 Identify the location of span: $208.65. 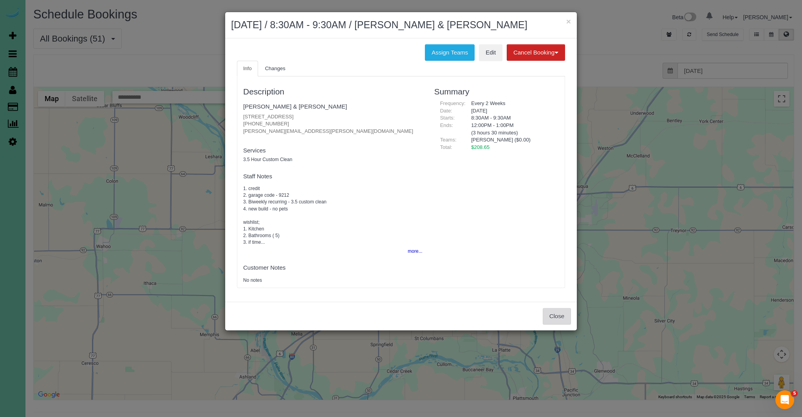
(480, 147).